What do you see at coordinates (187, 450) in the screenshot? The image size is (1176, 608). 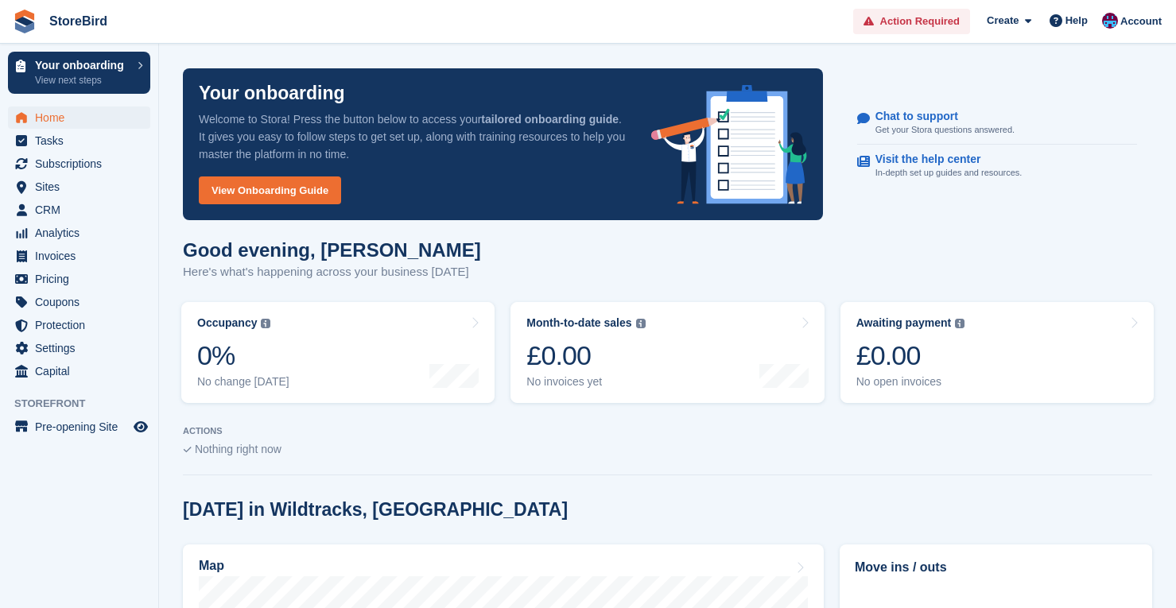 I see `img: blank_slate_check_icon-ba018cac091ee9be17c0a81a6c232d5eb81de652e7a59be601be346b1b6ddf79.svg` at bounding box center [187, 450].